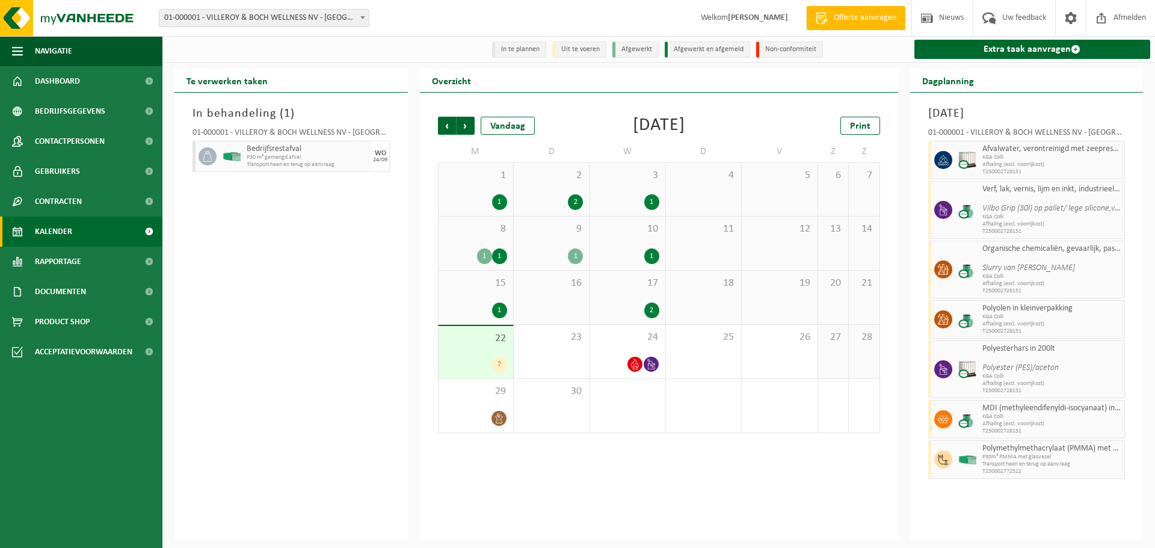  Describe the element at coordinates (833, 229) in the screenshot. I see `span: 13` at that location.